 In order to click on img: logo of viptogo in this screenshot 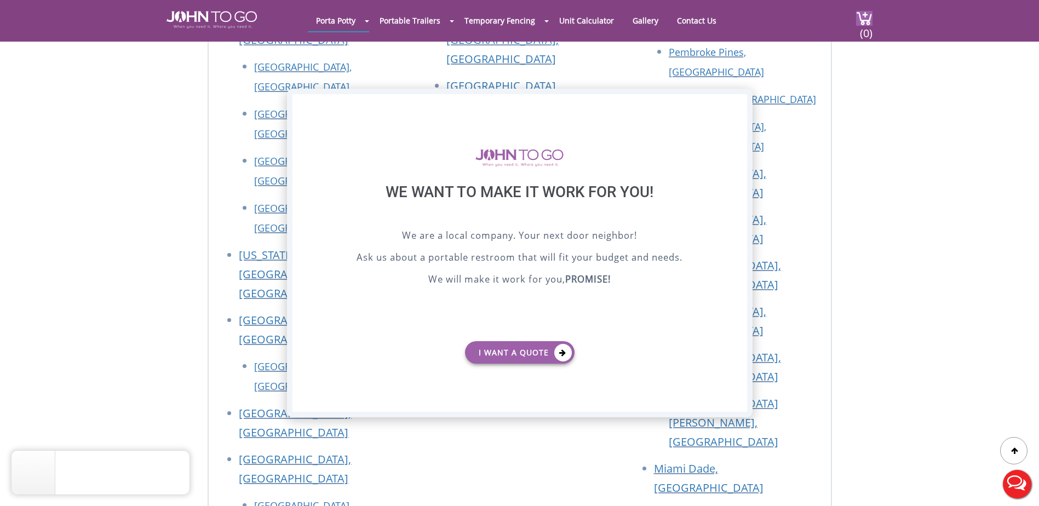, I will do `click(519, 158)`.